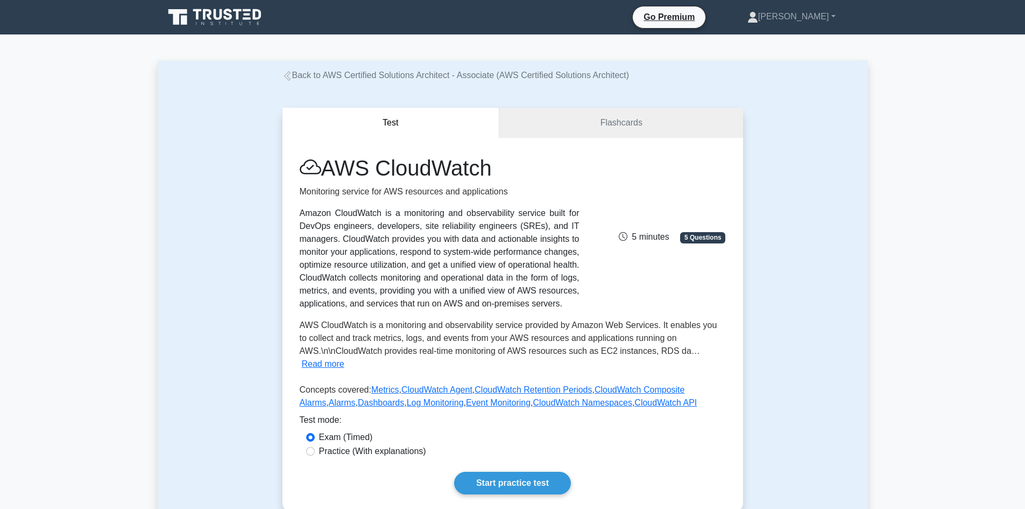 The width and height of the screenshot is (1025, 509). What do you see at coordinates (533, 389) in the screenshot?
I see `a: CloudWatch Retention Periods` at bounding box center [533, 389].